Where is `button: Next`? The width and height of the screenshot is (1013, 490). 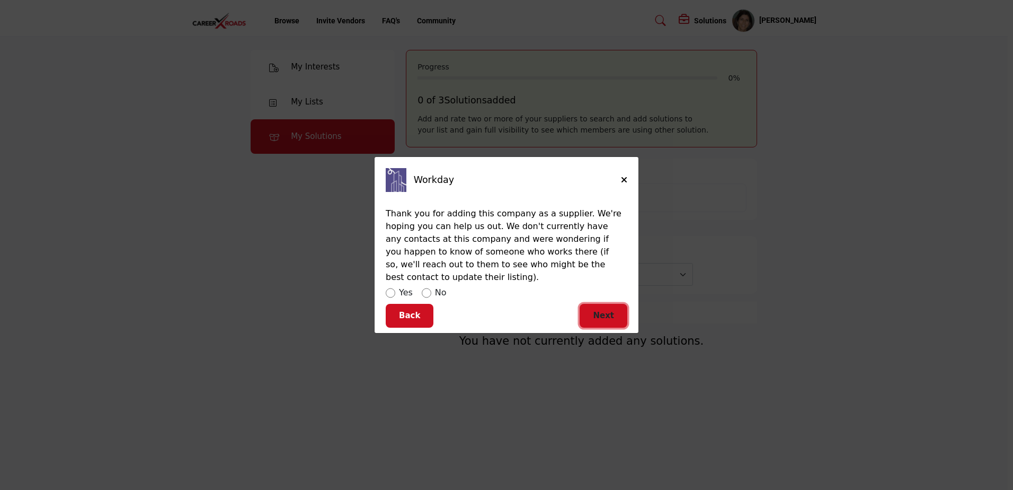 button: Next is located at coordinates (604, 315).